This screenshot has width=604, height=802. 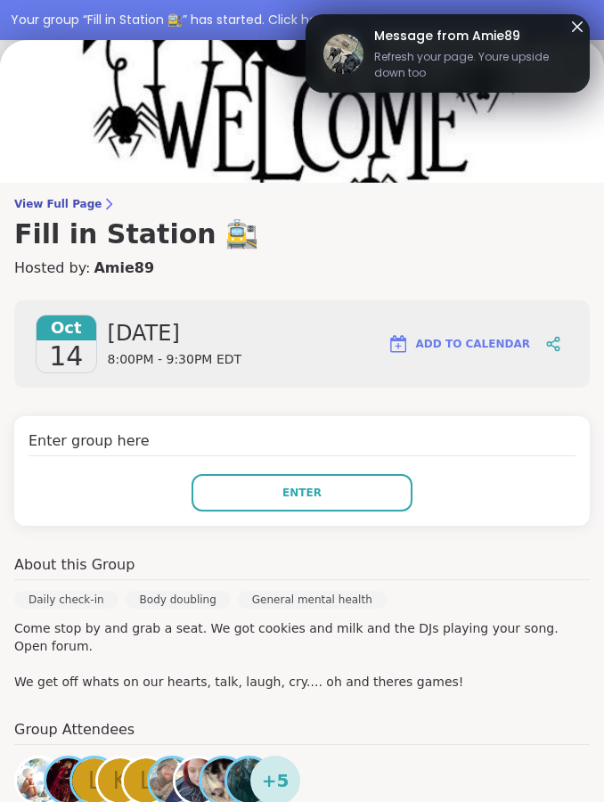 What do you see at coordinates (398, 344) in the screenshot?
I see `img: ShareWell Logomark` at bounding box center [398, 344].